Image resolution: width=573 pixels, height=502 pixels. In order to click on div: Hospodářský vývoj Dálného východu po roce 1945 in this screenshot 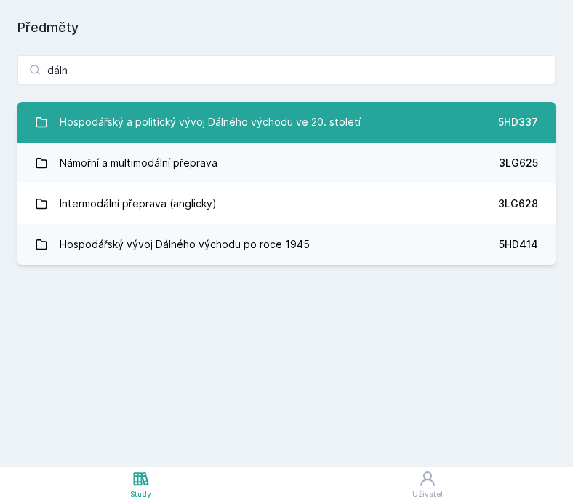, I will do `click(185, 244)`.